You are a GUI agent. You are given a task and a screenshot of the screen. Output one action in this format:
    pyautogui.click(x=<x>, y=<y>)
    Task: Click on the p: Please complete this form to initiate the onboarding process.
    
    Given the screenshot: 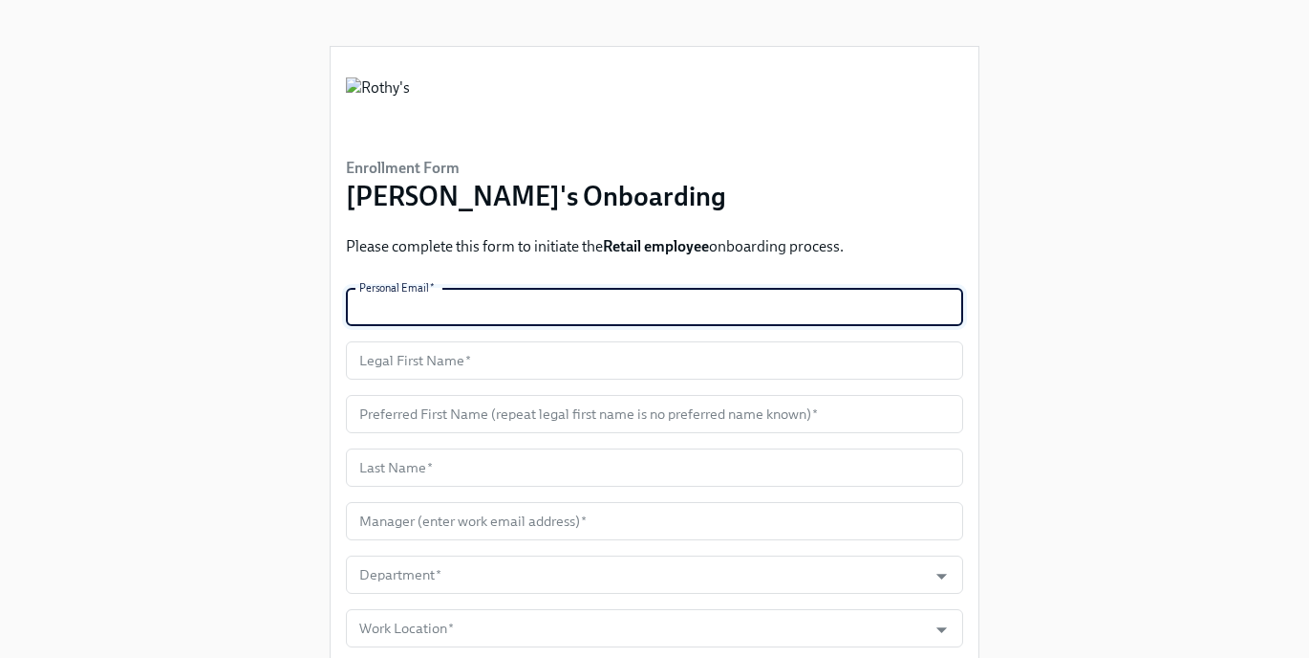 What is the action you would take?
    pyautogui.click(x=594, y=247)
    